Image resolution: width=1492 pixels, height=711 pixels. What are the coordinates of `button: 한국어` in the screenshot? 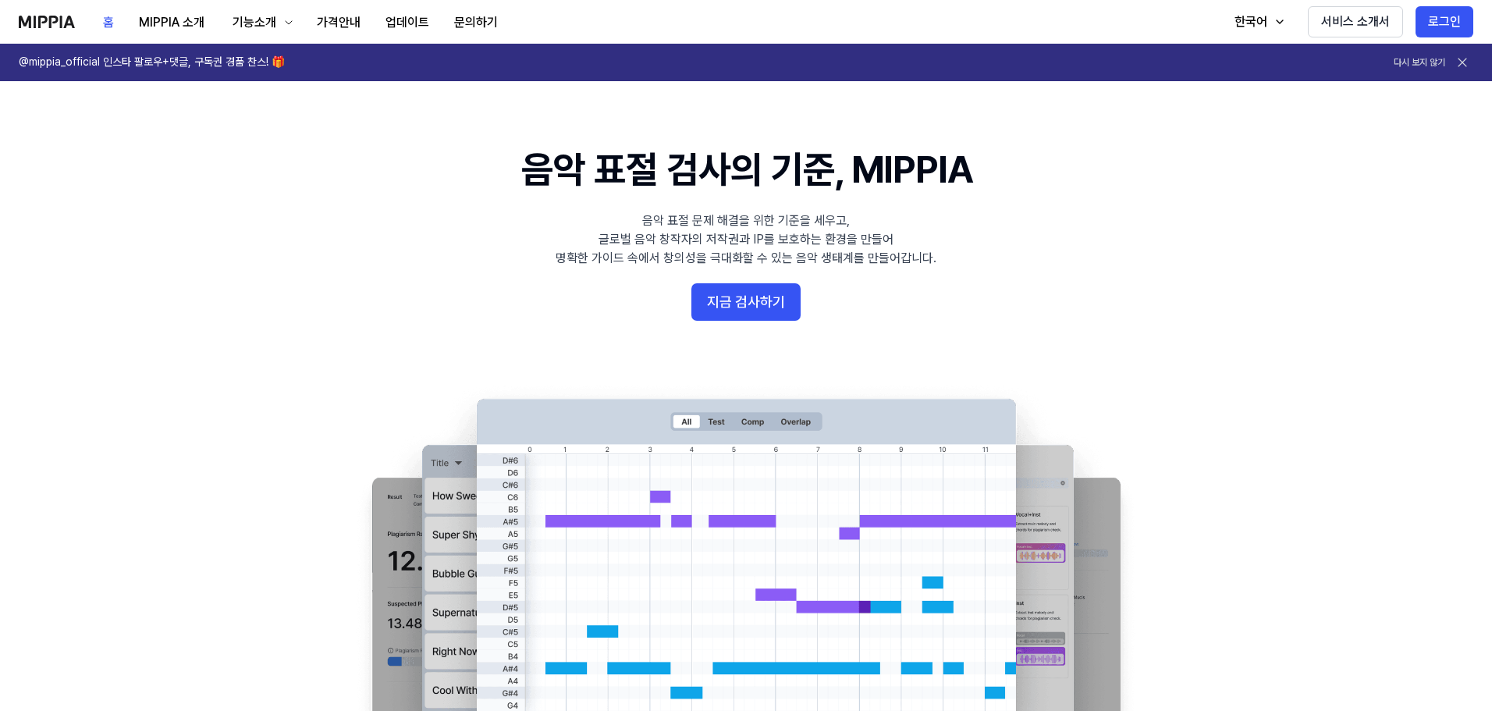 It's located at (1257, 22).